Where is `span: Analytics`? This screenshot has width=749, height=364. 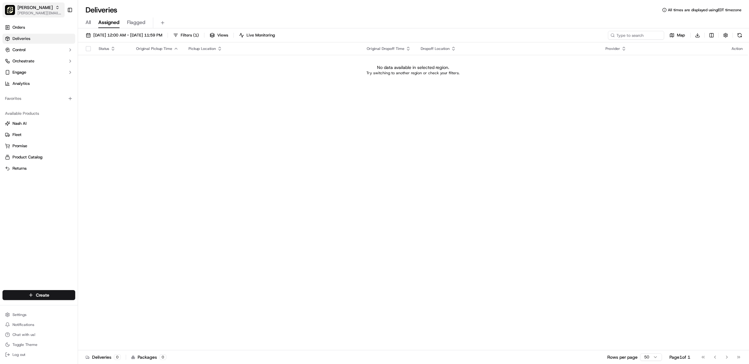 span: Analytics is located at coordinates (21, 84).